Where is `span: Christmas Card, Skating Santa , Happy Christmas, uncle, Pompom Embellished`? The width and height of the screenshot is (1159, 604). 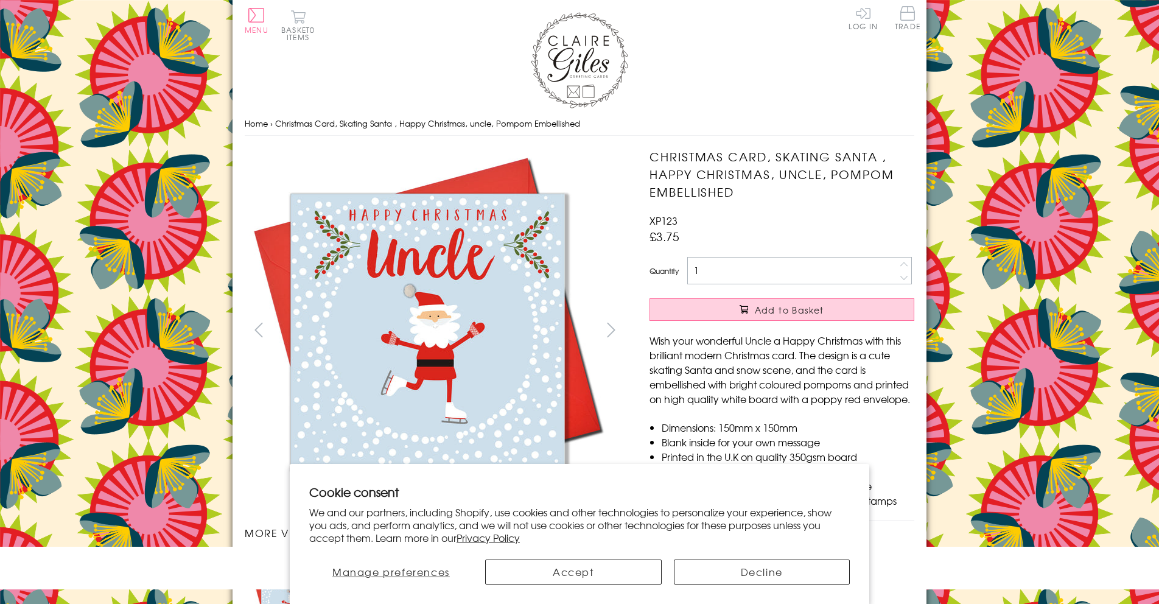
span: Christmas Card, Skating Santa , Happy Christmas, uncle, Pompom Embellished is located at coordinates (427, 123).